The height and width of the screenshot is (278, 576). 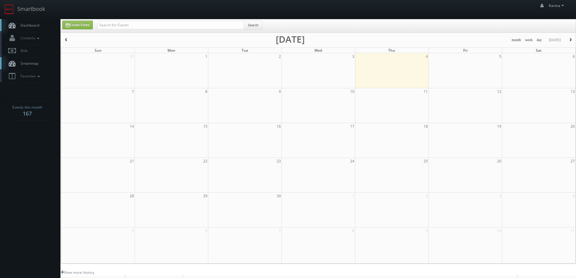 I want to click on span: Wed, so click(x=318, y=50).